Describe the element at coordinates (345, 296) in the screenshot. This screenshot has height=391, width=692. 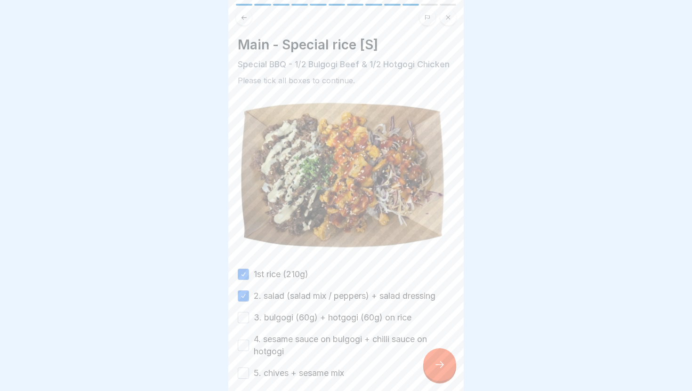
I see `label: 2. salad (salad mix / peppers) + salad dressing` at that location.